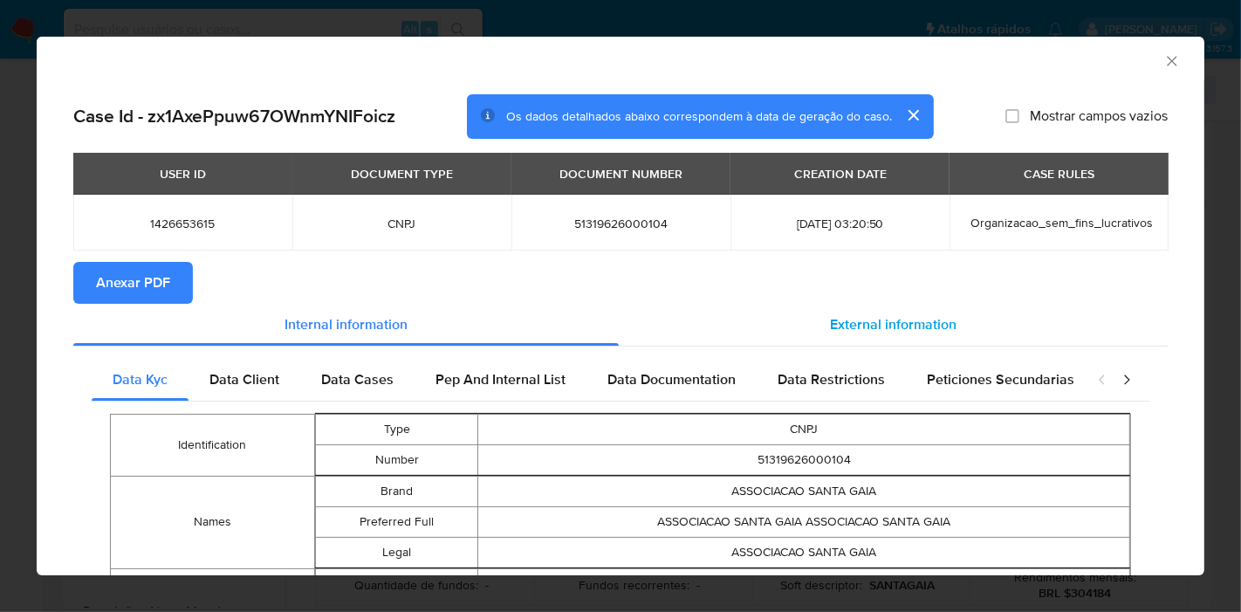 The width and height of the screenshot is (1241, 612). I want to click on button: cerrar, so click(913, 115).